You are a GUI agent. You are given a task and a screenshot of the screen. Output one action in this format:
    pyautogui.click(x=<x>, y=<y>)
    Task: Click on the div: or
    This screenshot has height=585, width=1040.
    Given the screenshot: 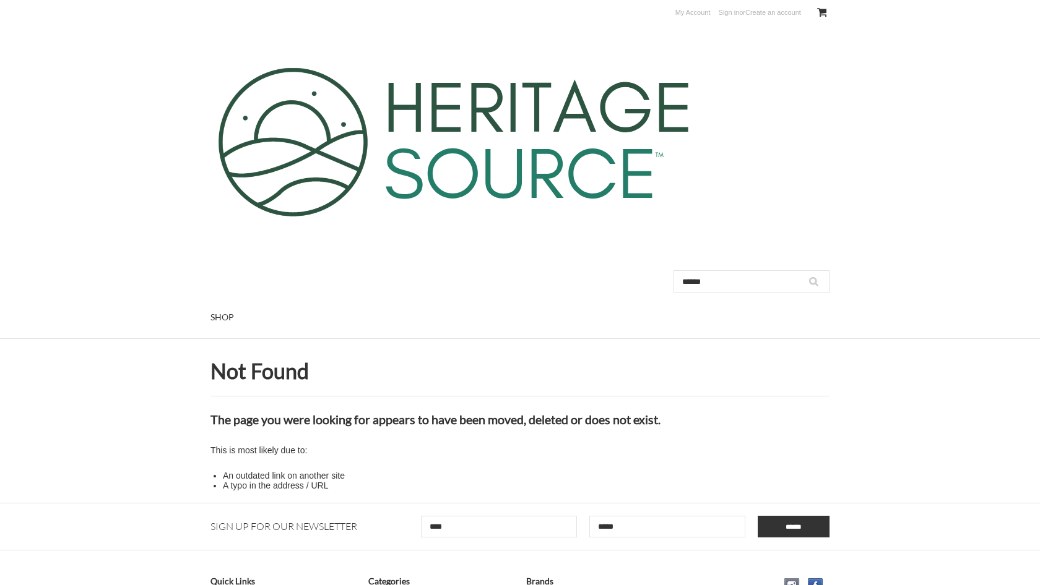 What is the action you would take?
    pyautogui.click(x=759, y=12)
    